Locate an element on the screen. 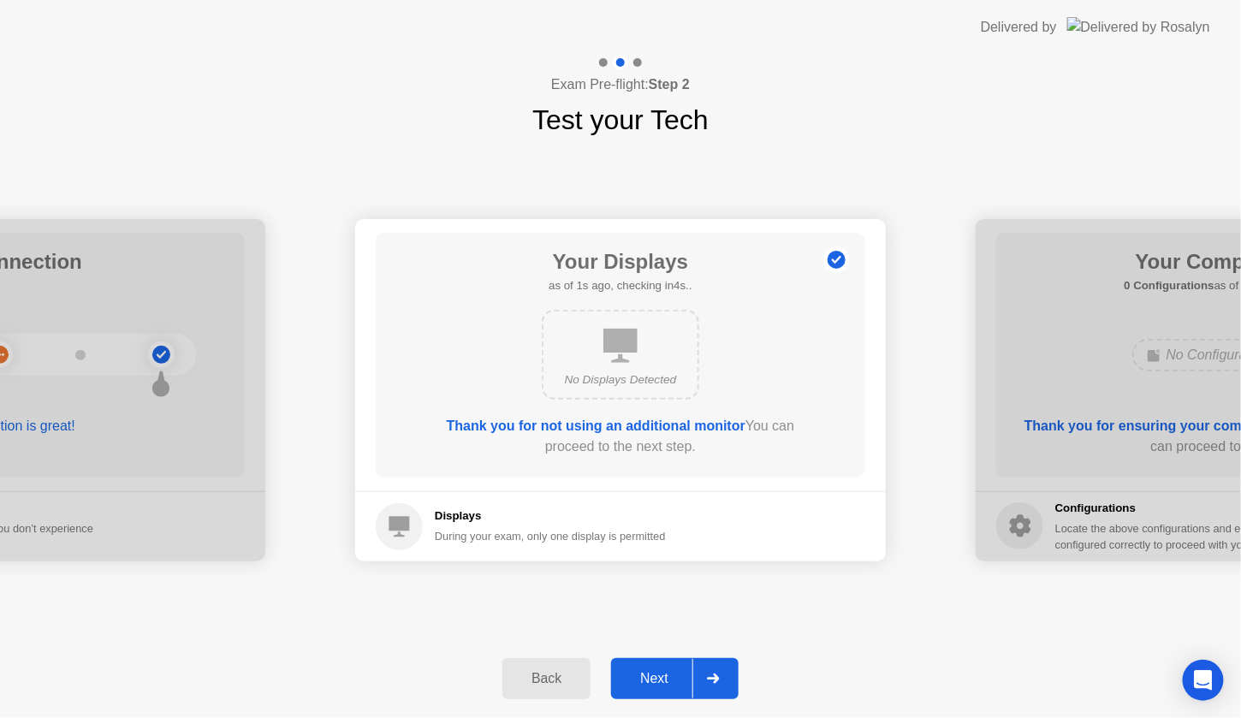  button: Back is located at coordinates (546, 679).